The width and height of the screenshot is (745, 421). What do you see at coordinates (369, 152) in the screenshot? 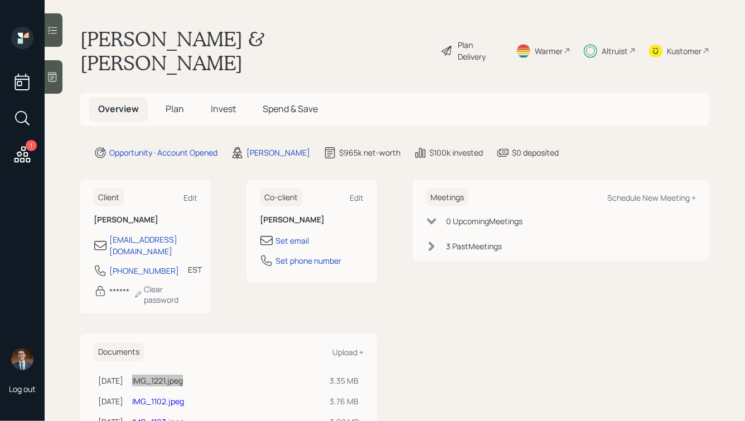
I see `div: $965k net-worth` at bounding box center [369, 152].